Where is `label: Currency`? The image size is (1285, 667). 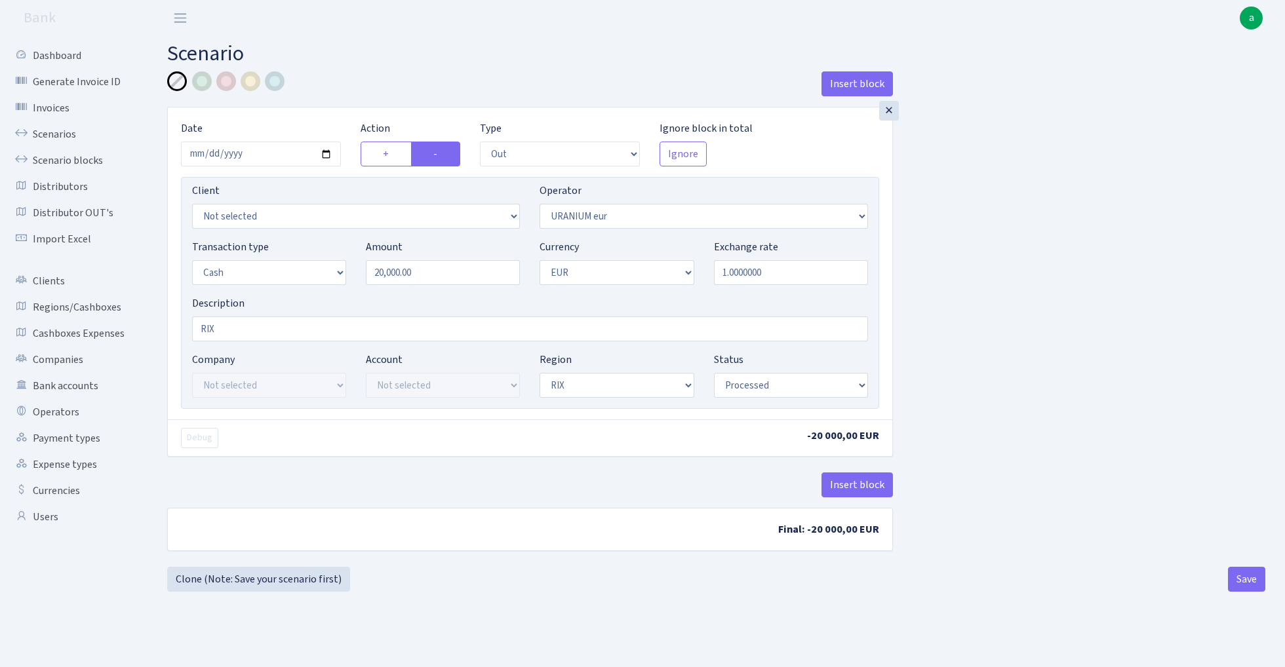 label: Currency is located at coordinates (559, 247).